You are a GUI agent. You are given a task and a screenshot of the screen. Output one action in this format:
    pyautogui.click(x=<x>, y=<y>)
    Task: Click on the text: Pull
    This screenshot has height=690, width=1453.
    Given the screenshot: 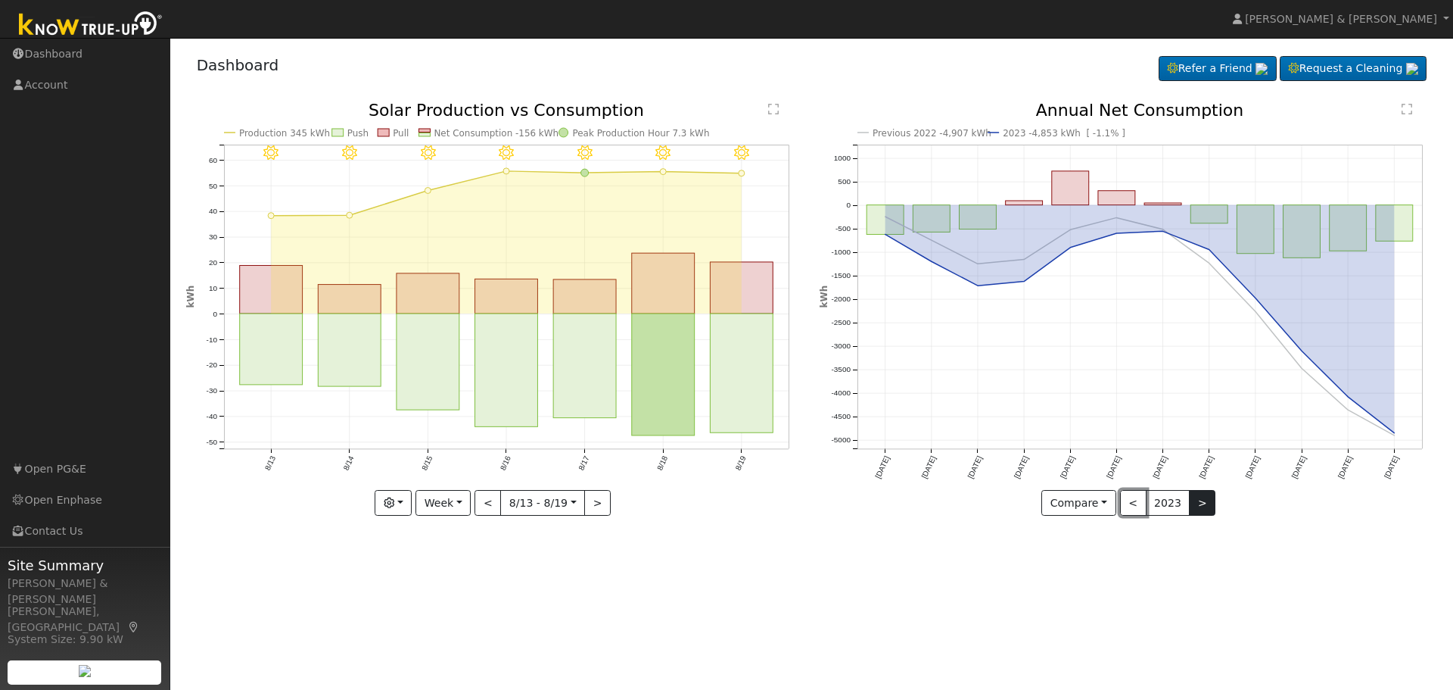 What is the action you would take?
    pyautogui.click(x=400, y=133)
    